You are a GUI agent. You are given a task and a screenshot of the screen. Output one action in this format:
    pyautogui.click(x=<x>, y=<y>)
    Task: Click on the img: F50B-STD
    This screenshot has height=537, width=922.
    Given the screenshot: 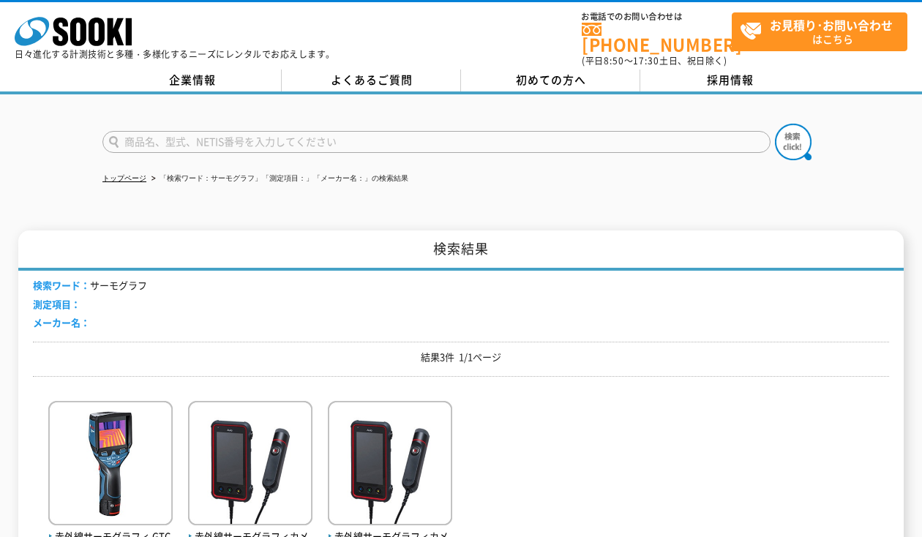 What is the action you would take?
    pyautogui.click(x=250, y=464)
    